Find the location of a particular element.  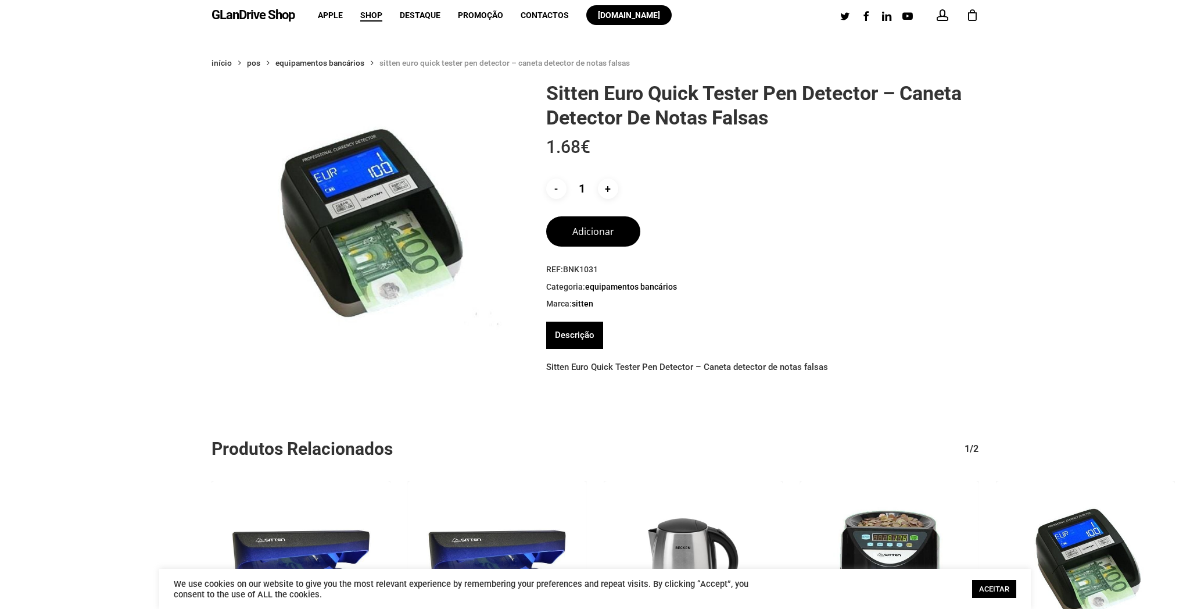

bdi: 1.68 is located at coordinates (568, 146).